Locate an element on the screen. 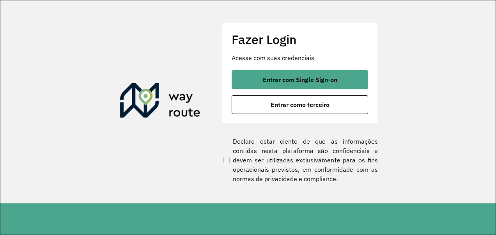  h2: Fazer Login is located at coordinates (300, 39).